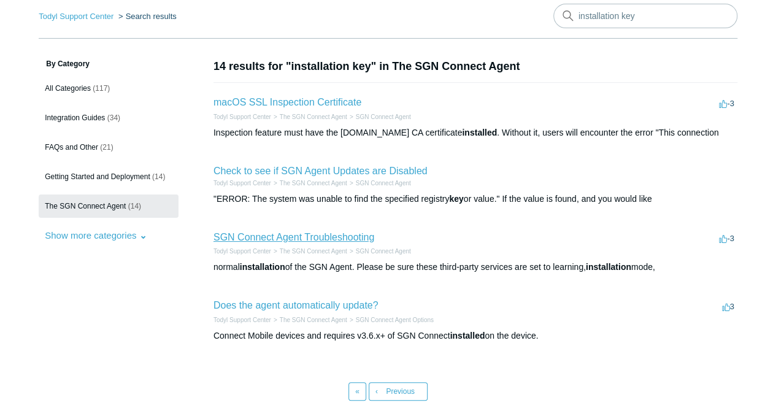 The image size is (776, 408). I want to click on span: Integration Guides, so click(75, 118).